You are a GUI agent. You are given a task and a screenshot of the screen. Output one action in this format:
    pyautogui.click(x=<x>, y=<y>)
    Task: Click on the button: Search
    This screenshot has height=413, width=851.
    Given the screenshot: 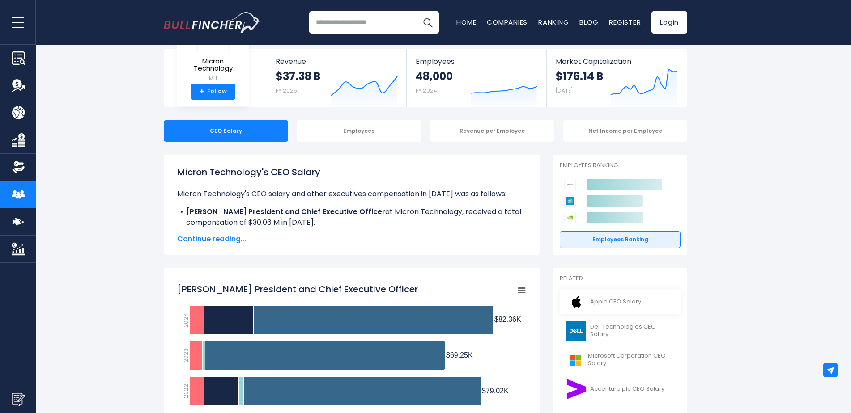 What is the action you would take?
    pyautogui.click(x=428, y=22)
    